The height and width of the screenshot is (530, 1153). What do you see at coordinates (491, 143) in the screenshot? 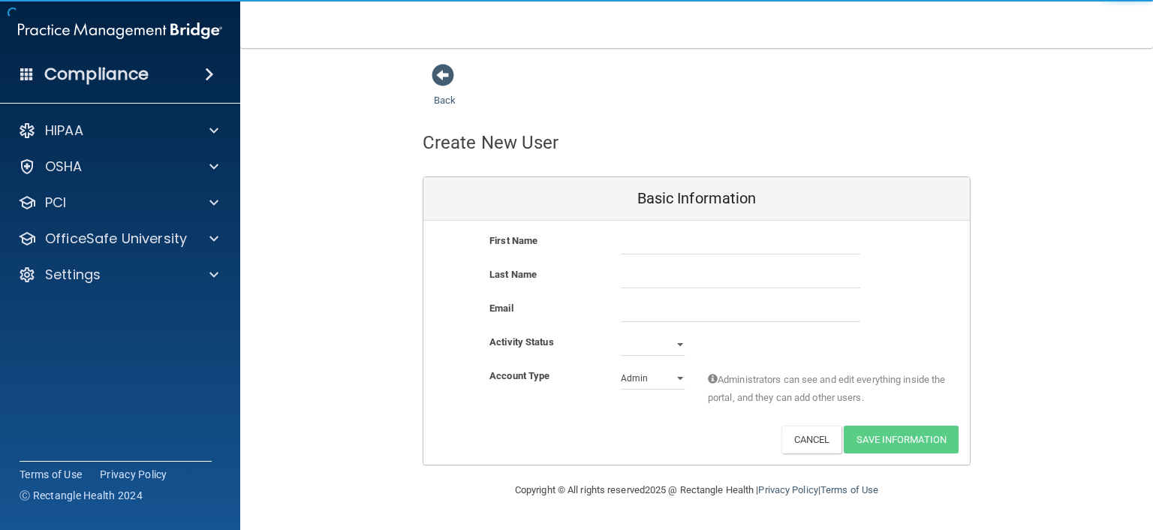
I see `h4: Create New User` at bounding box center [491, 143].